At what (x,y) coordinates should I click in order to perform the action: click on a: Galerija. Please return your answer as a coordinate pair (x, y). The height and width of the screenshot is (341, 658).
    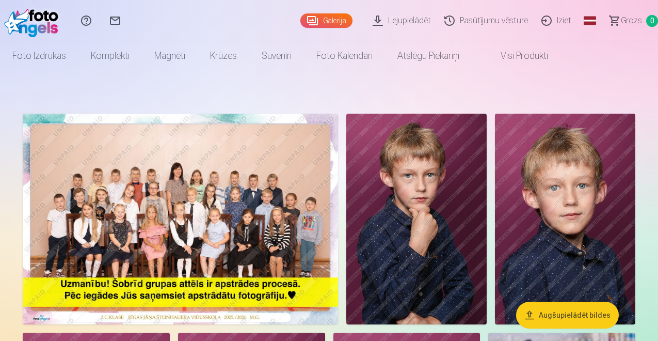
    Looking at the image, I should click on (326, 21).